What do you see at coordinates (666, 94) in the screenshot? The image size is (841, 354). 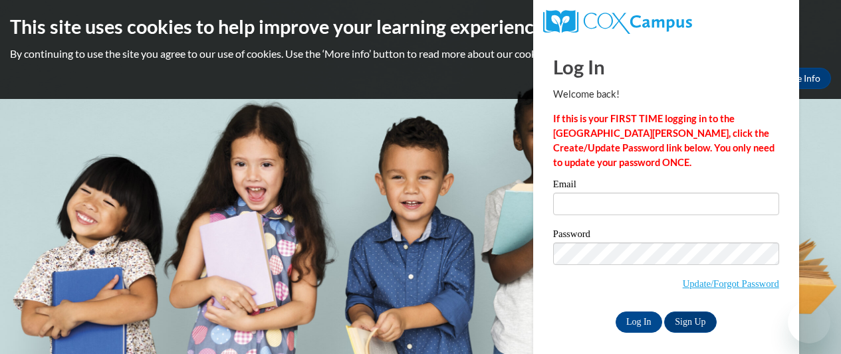 I see `p: Welcome back!` at bounding box center [666, 94].